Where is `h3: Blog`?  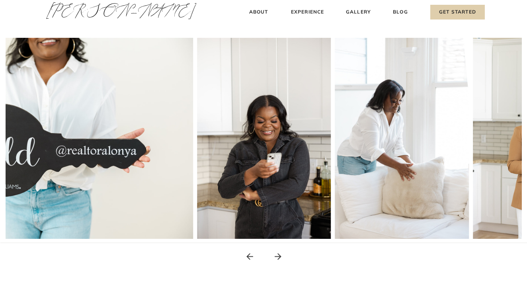
h3: Blog is located at coordinates (401, 12).